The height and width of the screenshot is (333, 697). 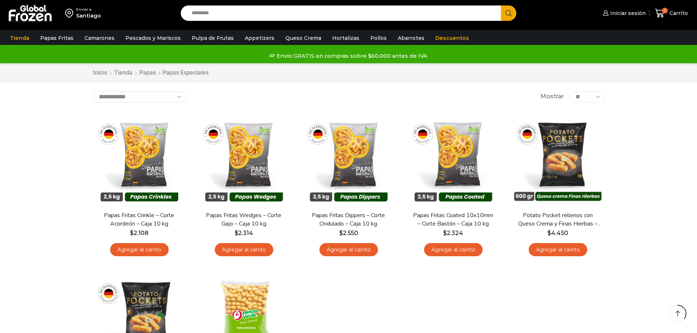 I want to click on img: address-field-icon.svg, so click(x=71, y=13).